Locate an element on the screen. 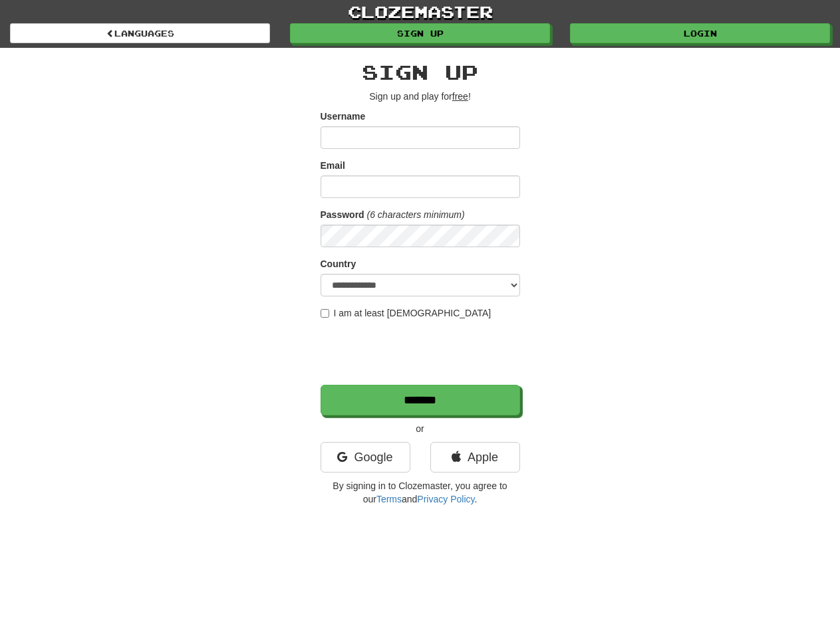 This screenshot has height=638, width=840. a: Login is located at coordinates (700, 33).